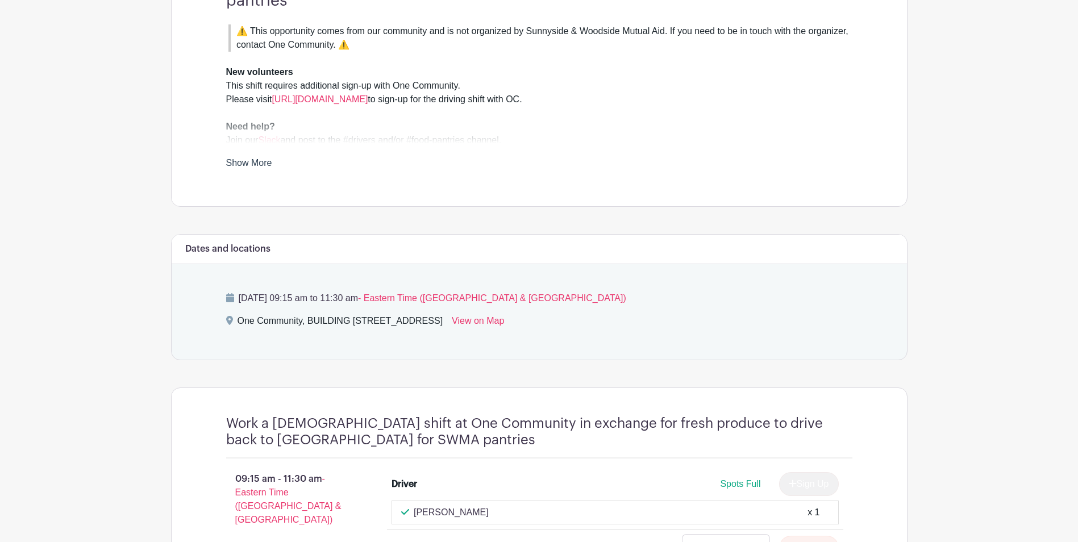 The height and width of the screenshot is (542, 1078). I want to click on div: Driver, so click(404, 484).